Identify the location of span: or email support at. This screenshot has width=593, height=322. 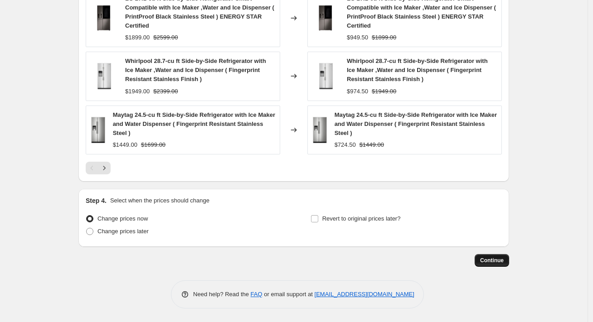
(288, 294).